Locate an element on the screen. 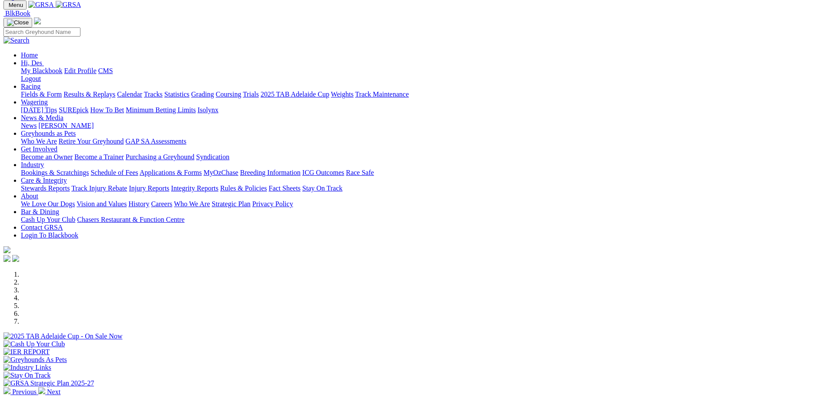  div: News & Media is located at coordinates (421, 126).